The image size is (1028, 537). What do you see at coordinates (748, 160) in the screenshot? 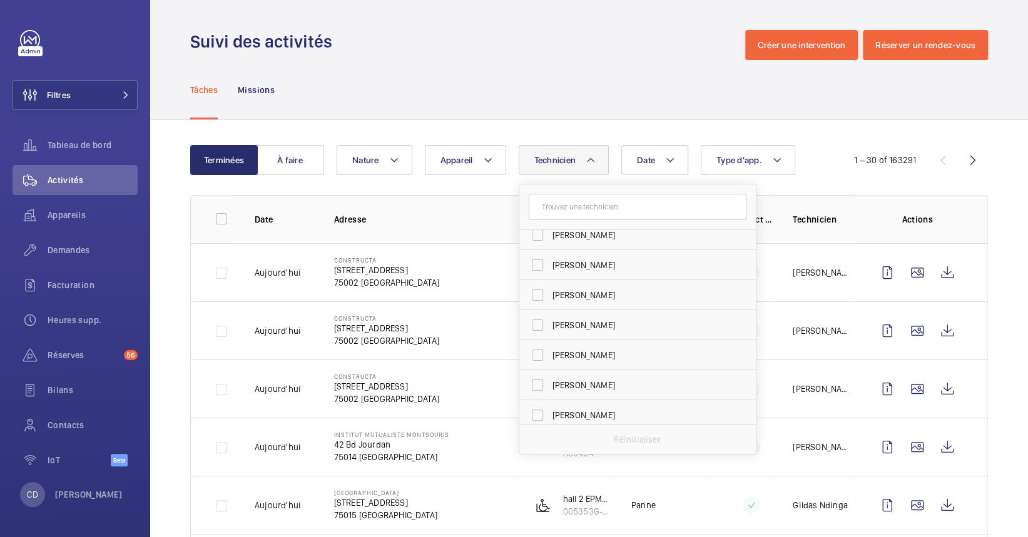
I see `button: Type d'app.` at bounding box center [748, 160].